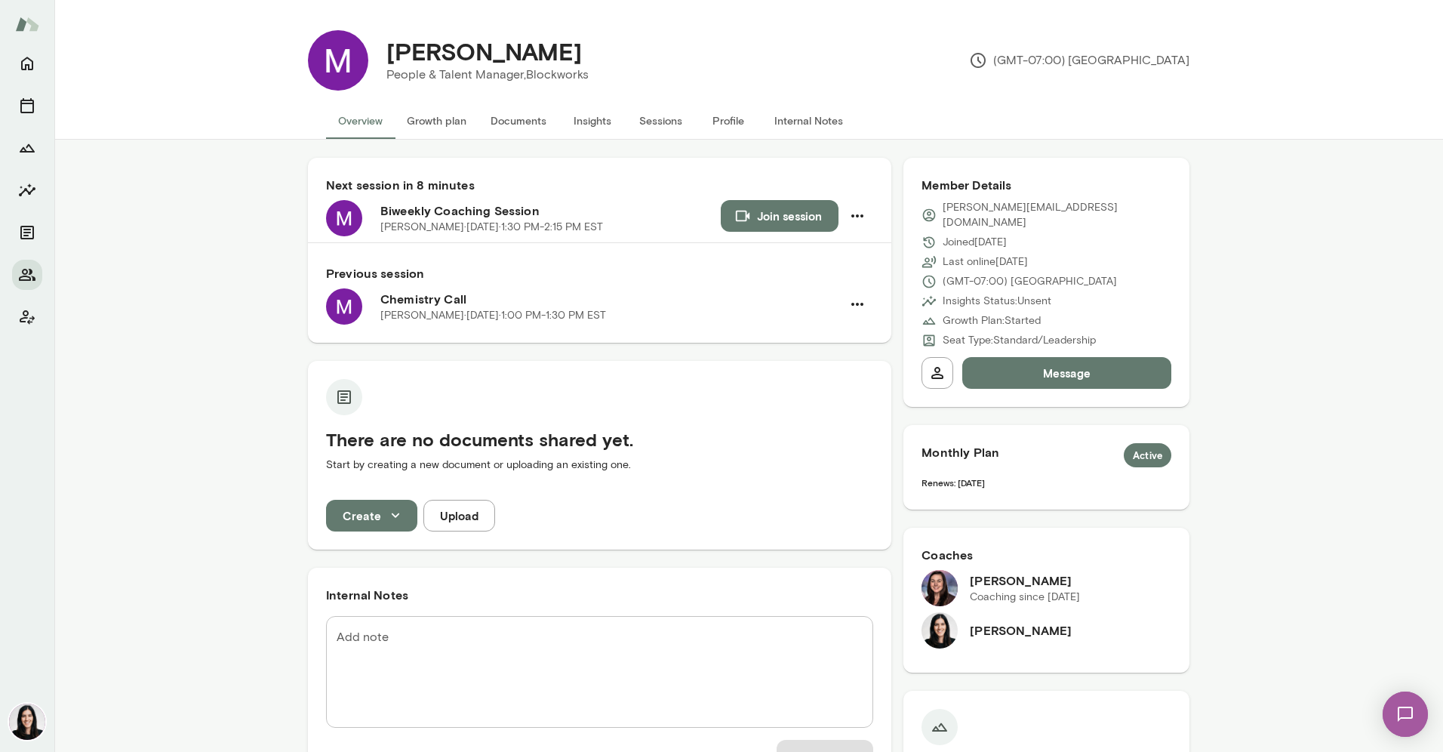 The width and height of the screenshot is (1443, 752). Describe the element at coordinates (1019, 340) in the screenshot. I see `p: Seat Type: Standard/Leadership` at that location.